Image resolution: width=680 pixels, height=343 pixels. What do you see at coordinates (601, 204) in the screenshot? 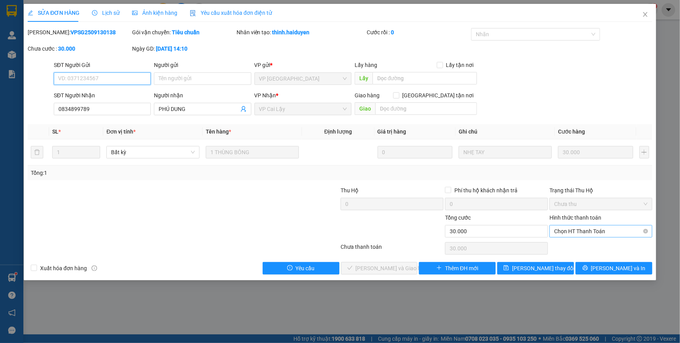
I see `span: Chưa thu` at bounding box center [601, 204].